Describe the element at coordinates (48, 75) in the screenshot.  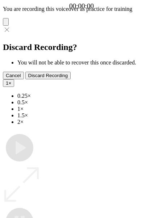
I see `button: Discard Recording` at that location.